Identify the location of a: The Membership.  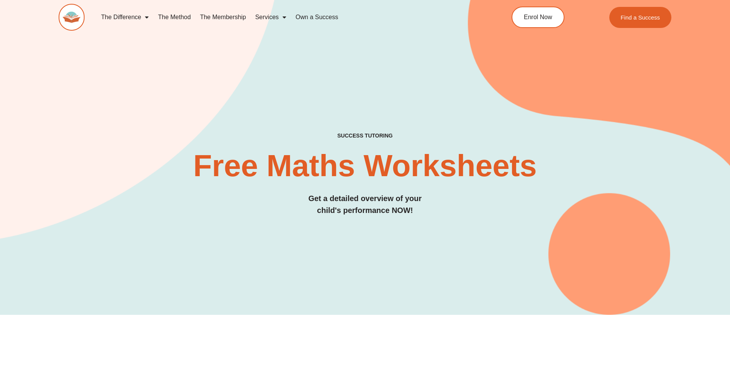
(223, 17).